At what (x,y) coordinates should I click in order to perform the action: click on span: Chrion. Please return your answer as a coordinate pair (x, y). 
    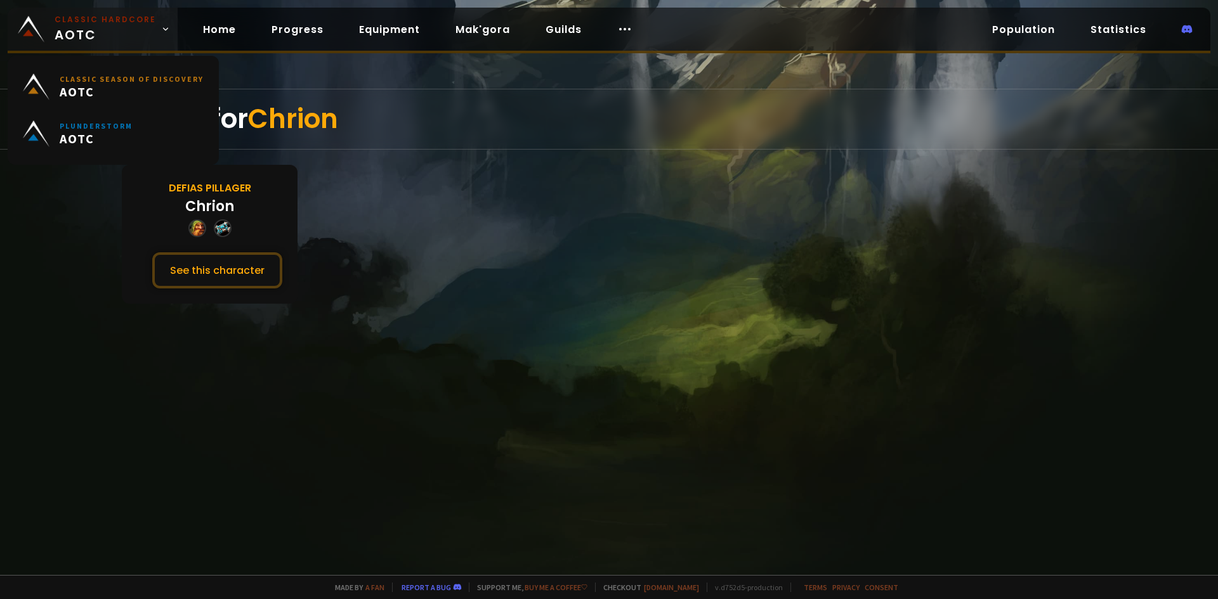
    Looking at the image, I should click on (293, 119).